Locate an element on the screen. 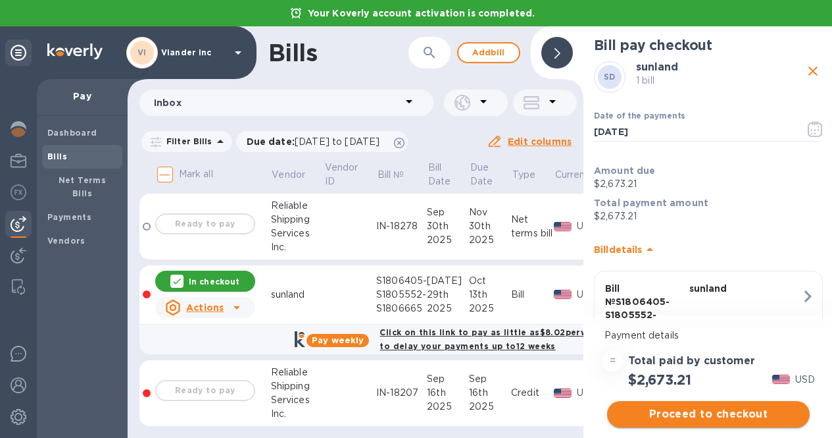 The width and height of the screenshot is (832, 438). p: Bill Date is located at coordinates (439, 174).